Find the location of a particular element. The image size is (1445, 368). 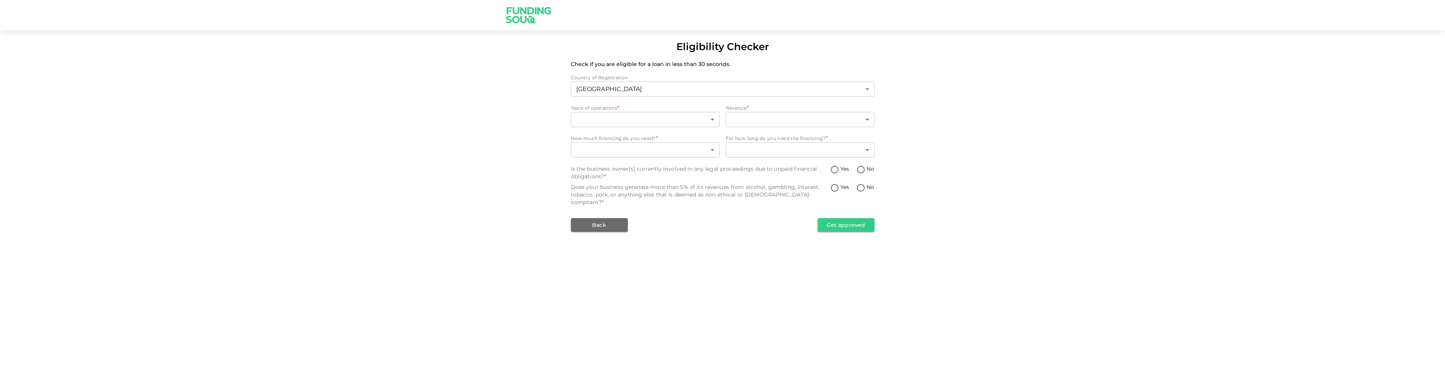

button: Back is located at coordinates (599, 225).